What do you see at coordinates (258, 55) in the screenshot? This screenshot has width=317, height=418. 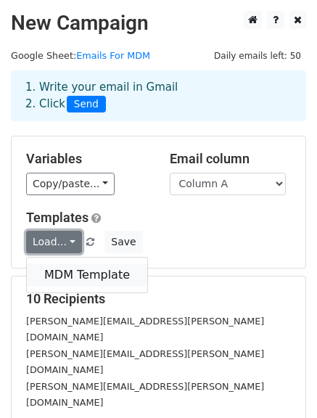 I see `a: Daily emails left: 50` at bounding box center [258, 55].